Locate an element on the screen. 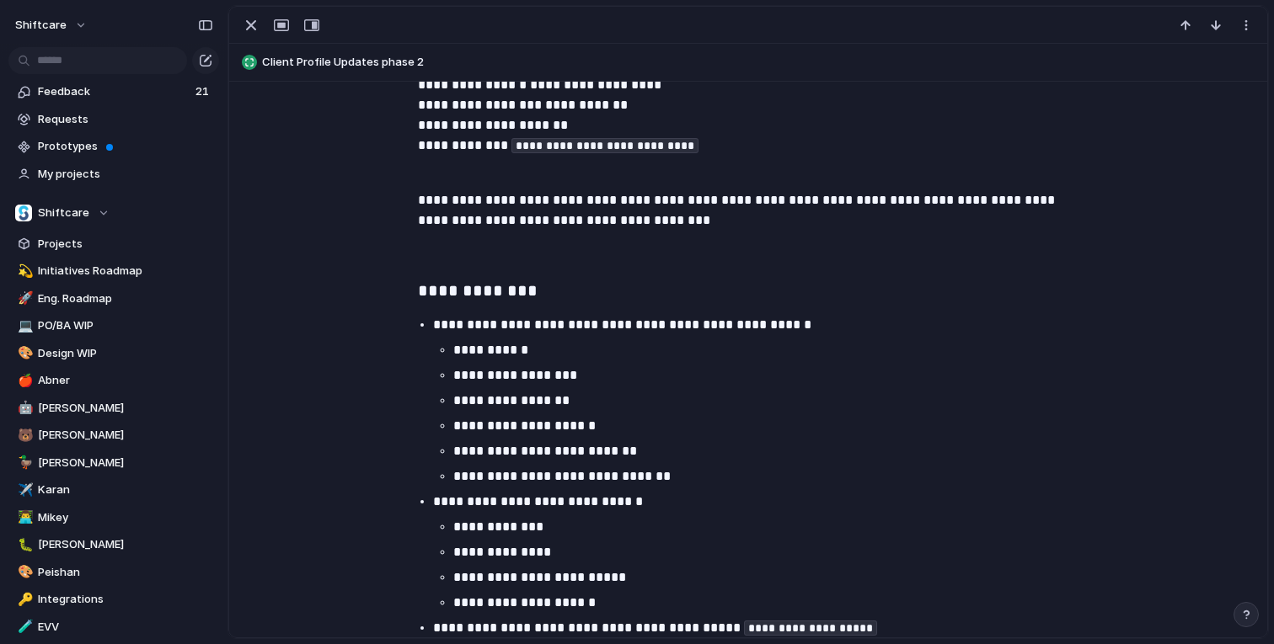 This screenshot has width=1274, height=644. span: Prototypes is located at coordinates (126, 147).